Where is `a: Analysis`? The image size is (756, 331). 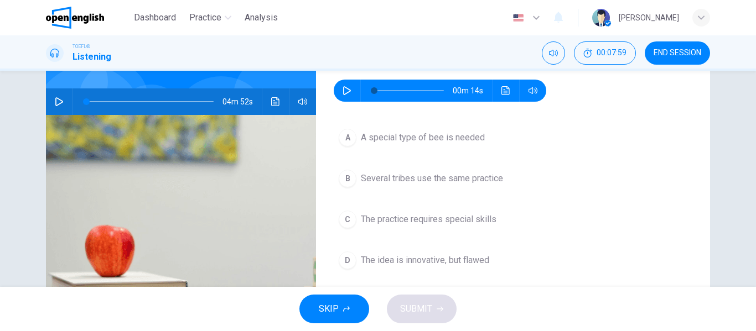
a: Analysis is located at coordinates (261, 18).